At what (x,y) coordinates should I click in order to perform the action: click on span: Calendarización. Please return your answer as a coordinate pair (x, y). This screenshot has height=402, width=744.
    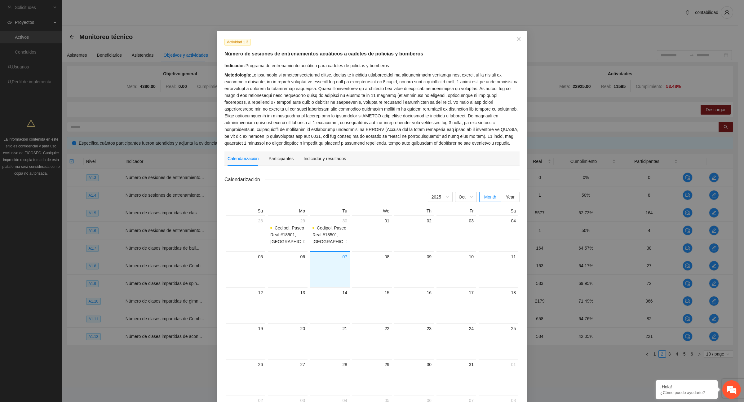
    Looking at the image, I should click on (245, 179).